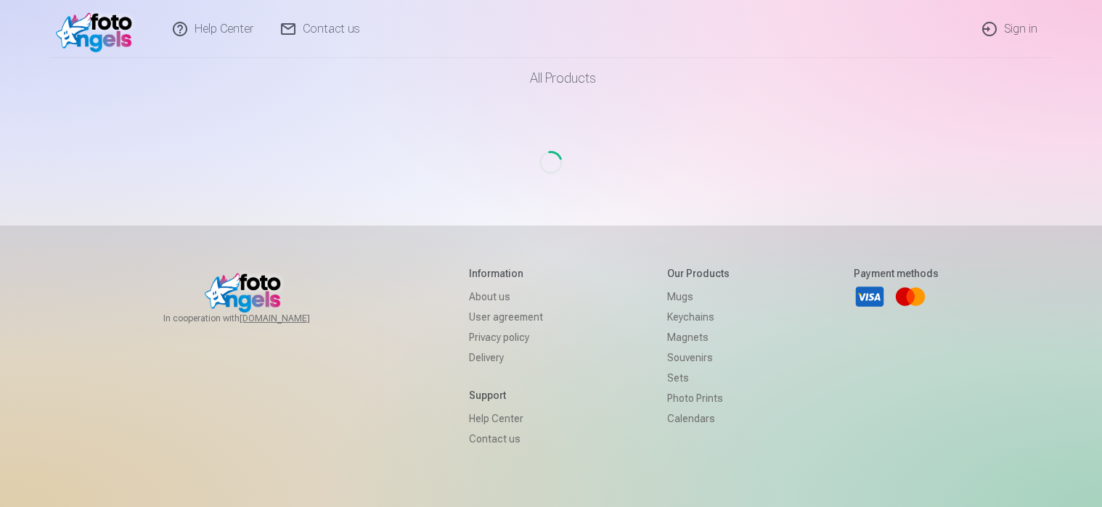  Describe the element at coordinates (506, 317) in the screenshot. I see `a: User agreement` at that location.